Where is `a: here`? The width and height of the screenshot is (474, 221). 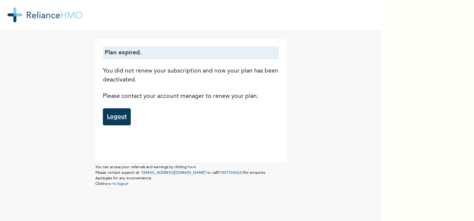
a: here is located at coordinates (192, 167).